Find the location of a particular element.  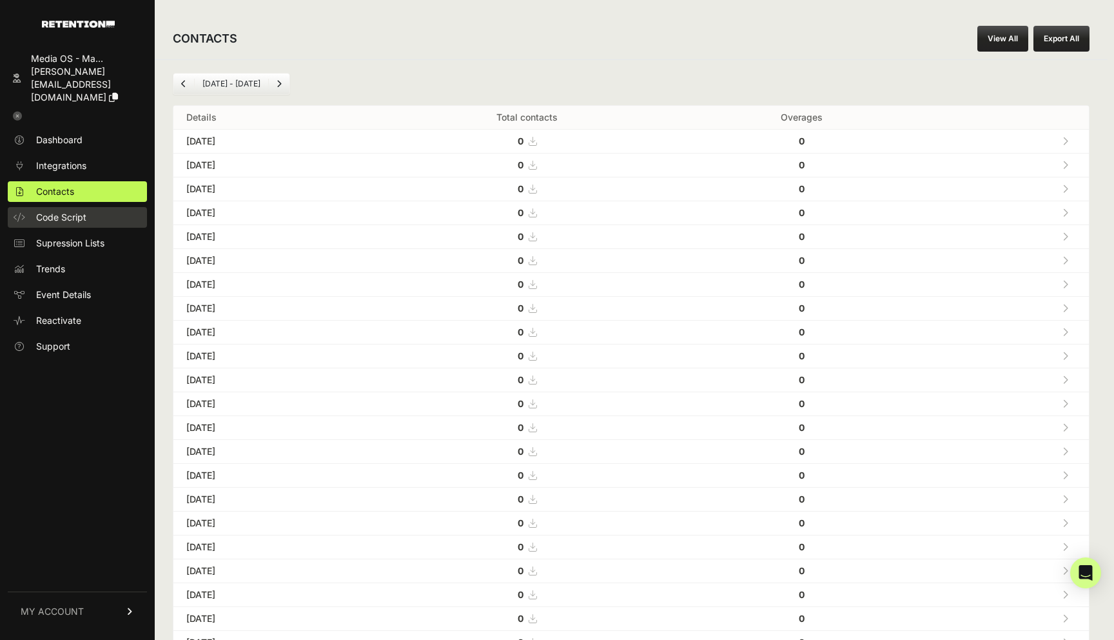

span: Code Script is located at coordinates (61, 217).